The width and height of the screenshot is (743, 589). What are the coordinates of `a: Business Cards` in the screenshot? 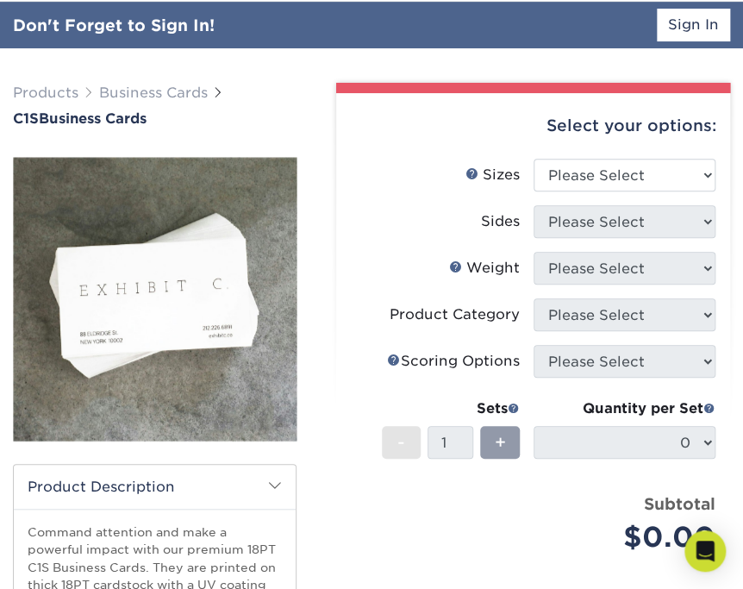 It's located at (154, 92).